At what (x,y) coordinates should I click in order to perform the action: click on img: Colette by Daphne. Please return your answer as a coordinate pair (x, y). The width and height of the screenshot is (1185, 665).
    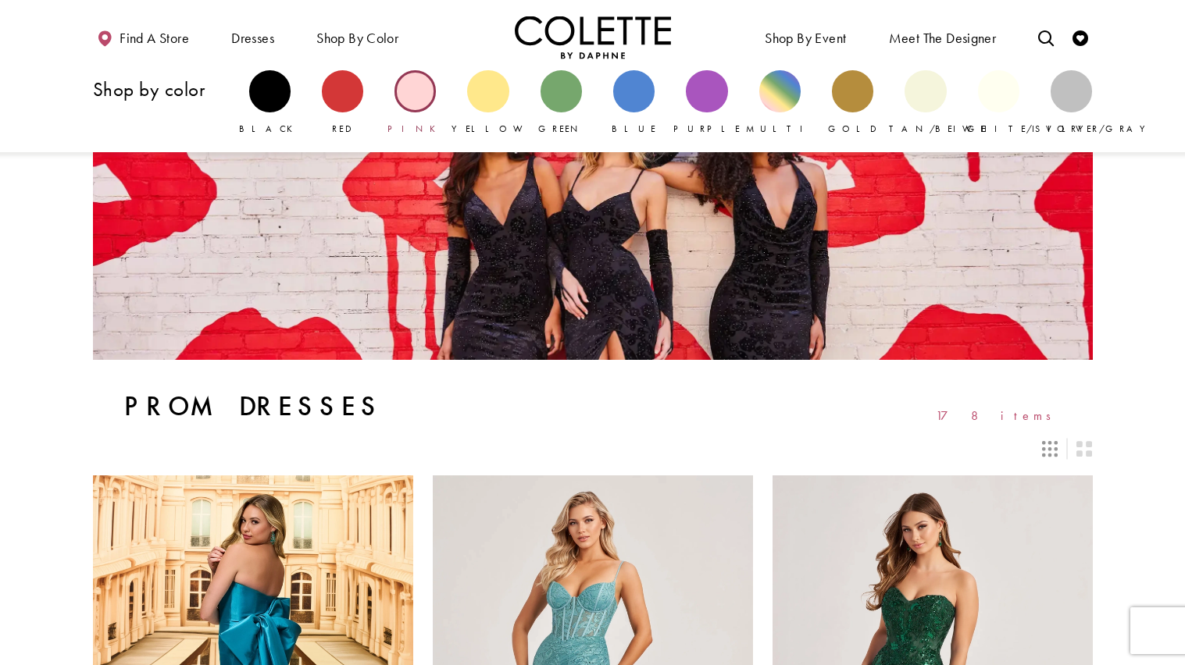
    Looking at the image, I should click on (593, 37).